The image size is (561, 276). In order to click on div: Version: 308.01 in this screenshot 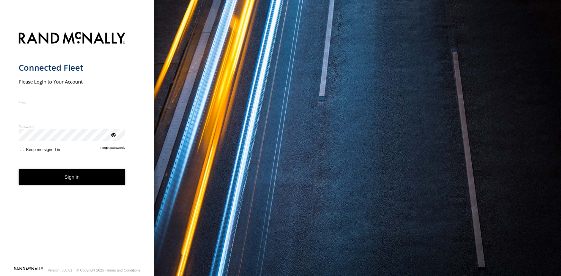, I will do `click(60, 270)`.